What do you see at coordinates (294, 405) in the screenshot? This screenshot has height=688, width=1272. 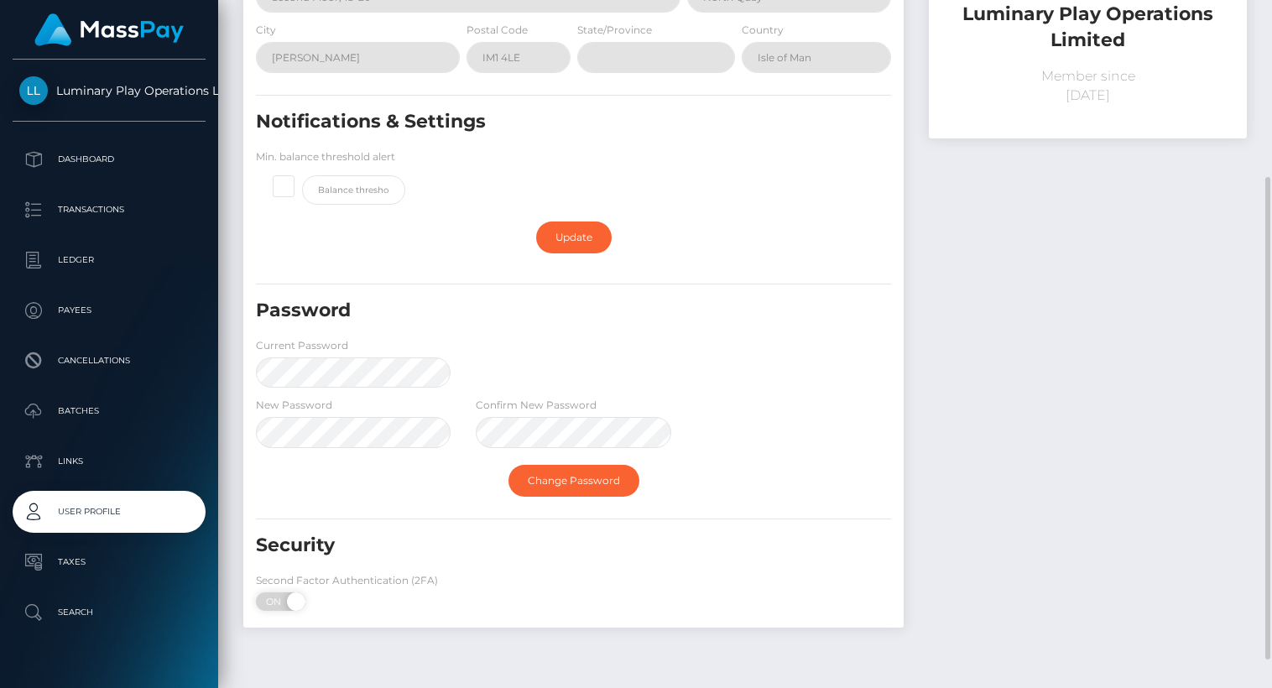 I see `label: New Password` at bounding box center [294, 405].